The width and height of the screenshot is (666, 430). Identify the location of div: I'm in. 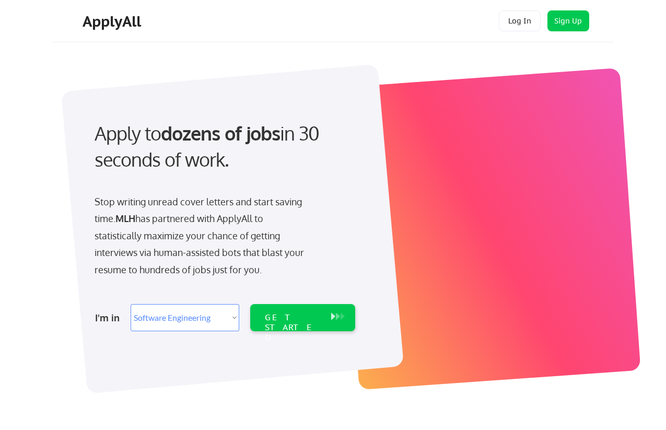
(110, 318).